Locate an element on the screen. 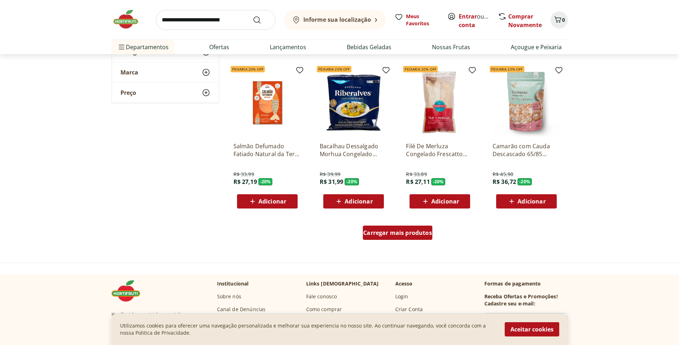 This screenshot has width=679, height=345. button: Submit Search is located at coordinates (261, 20).